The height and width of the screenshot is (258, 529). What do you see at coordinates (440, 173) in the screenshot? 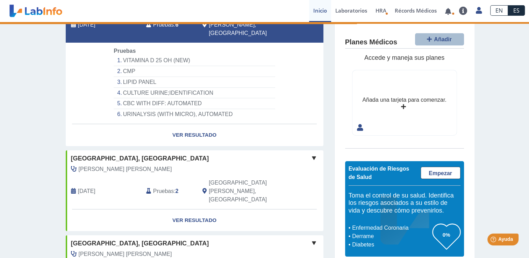
I see `a: Empezar` at bounding box center [440, 173].